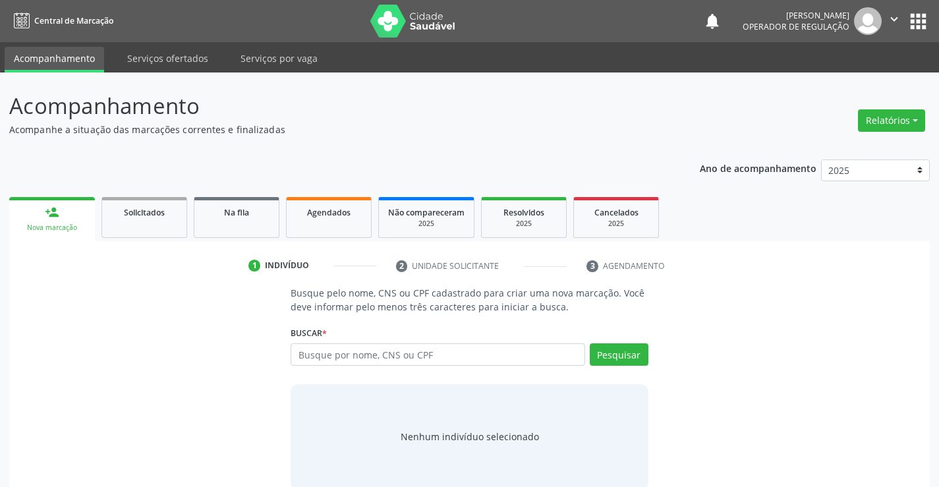 The image size is (939, 487). I want to click on button: apps, so click(918, 21).